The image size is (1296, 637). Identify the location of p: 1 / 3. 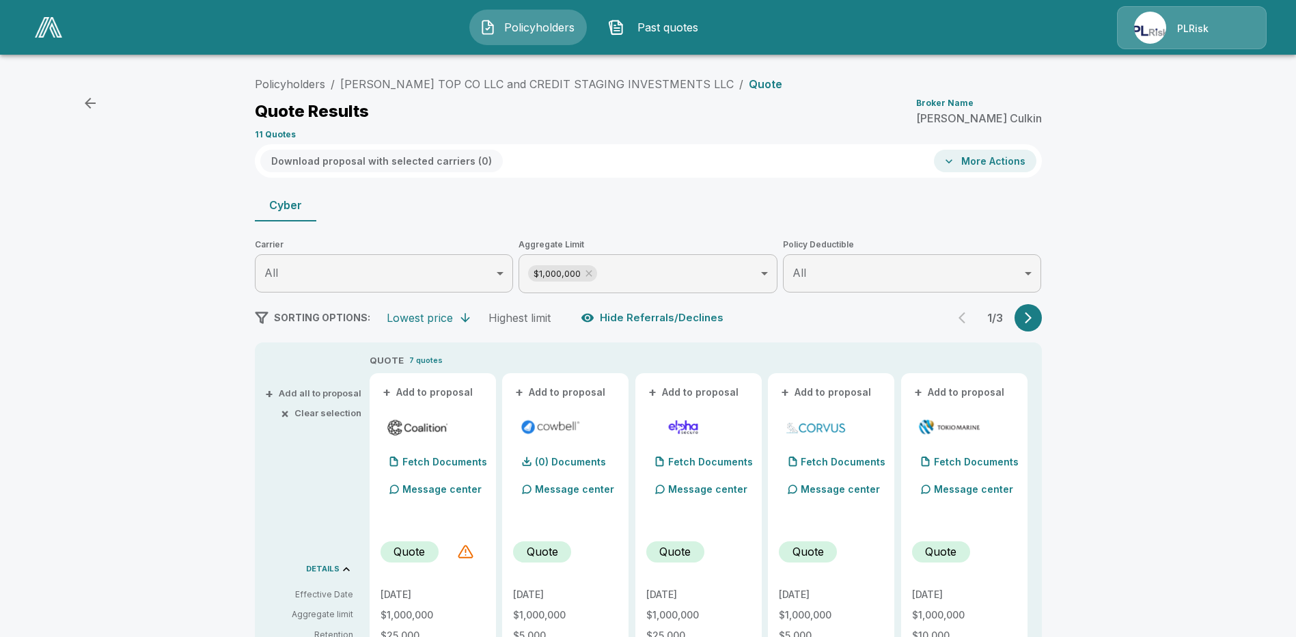
(996, 318).